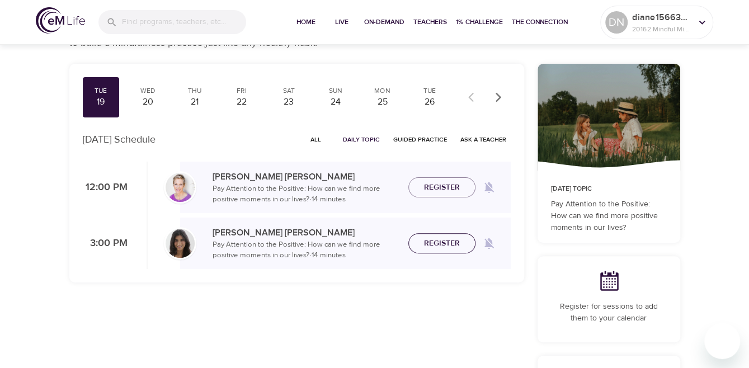  What do you see at coordinates (60, 20) in the screenshot?
I see `img: logo` at bounding box center [60, 20].